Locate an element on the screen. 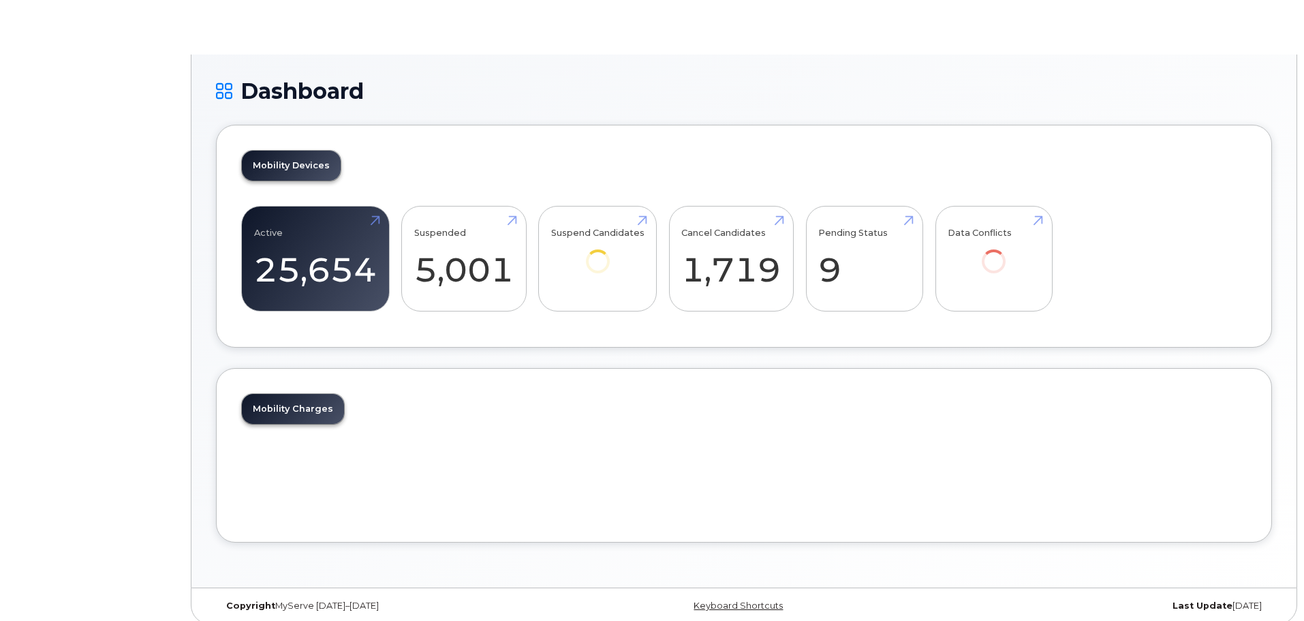  a: Active 25,654 is located at coordinates (315, 259).